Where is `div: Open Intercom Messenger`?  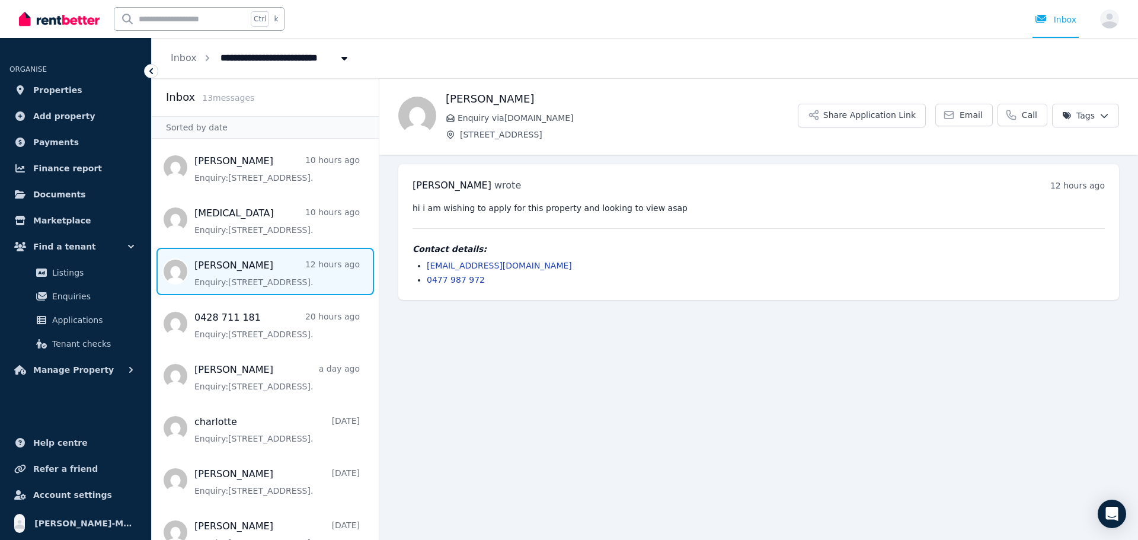 div: Open Intercom Messenger is located at coordinates (1112, 514).